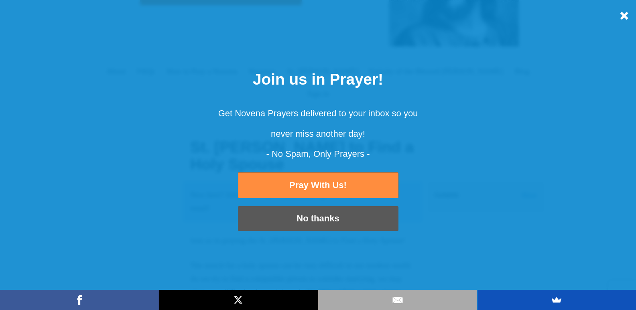 This screenshot has width=636, height=310. I want to click on img: X, so click(238, 300).